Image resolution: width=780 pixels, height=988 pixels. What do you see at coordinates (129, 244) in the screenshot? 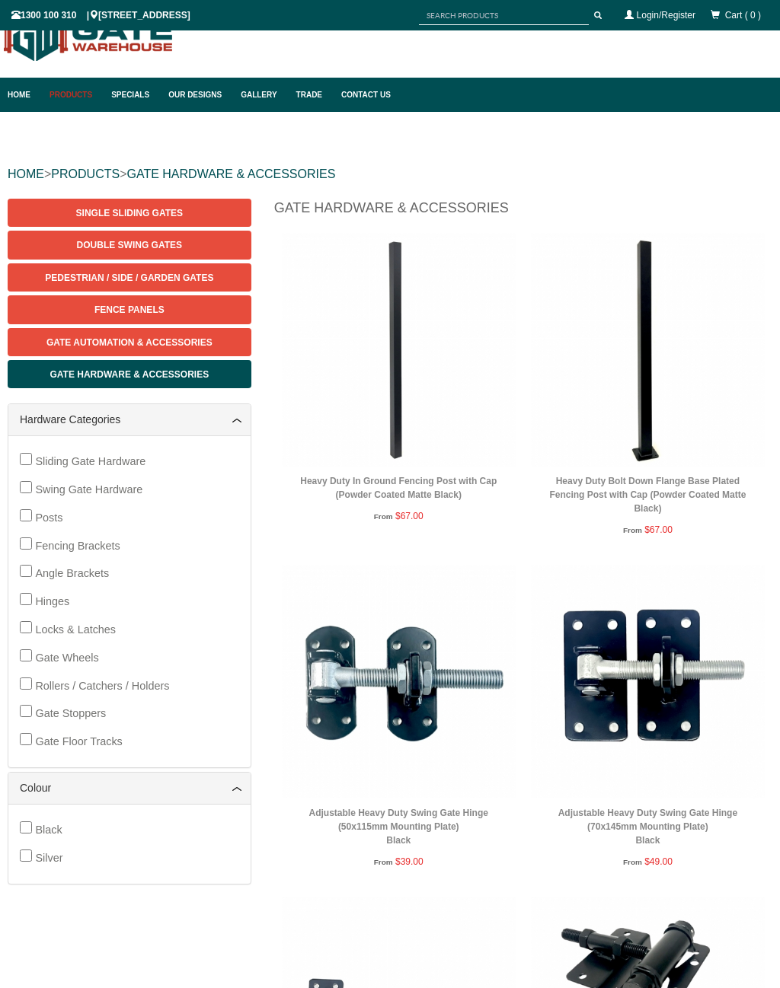
I see `a: Double Swing Gates` at bounding box center [129, 244].